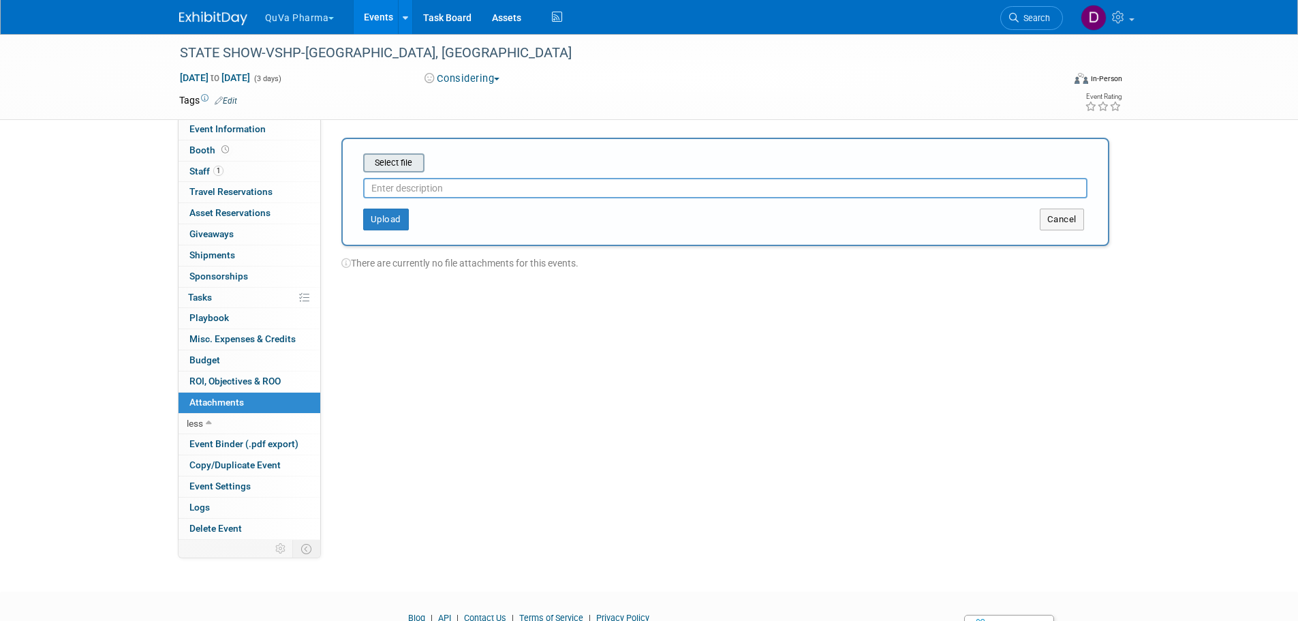 Image resolution: width=1298 pixels, height=621 pixels. I want to click on a: Misc. Expenses & Credits, so click(249, 339).